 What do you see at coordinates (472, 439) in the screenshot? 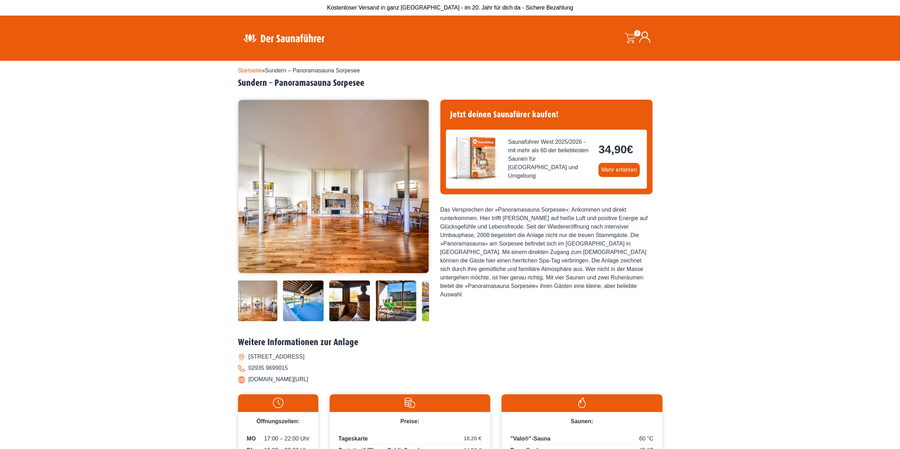
I see `span: 18,20 €` at bounding box center [472, 439].